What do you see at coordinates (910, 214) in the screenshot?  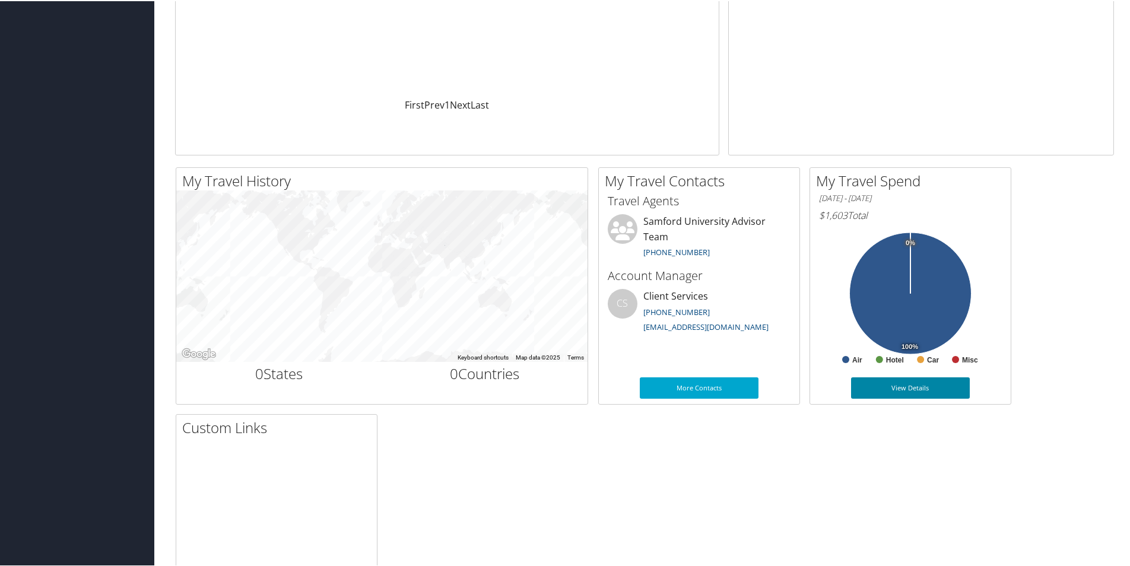 I see `h6: Total` at bounding box center [910, 214].